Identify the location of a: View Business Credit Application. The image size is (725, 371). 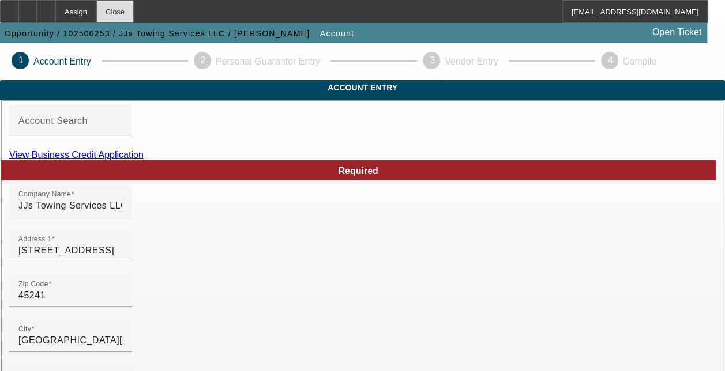
(76, 155).